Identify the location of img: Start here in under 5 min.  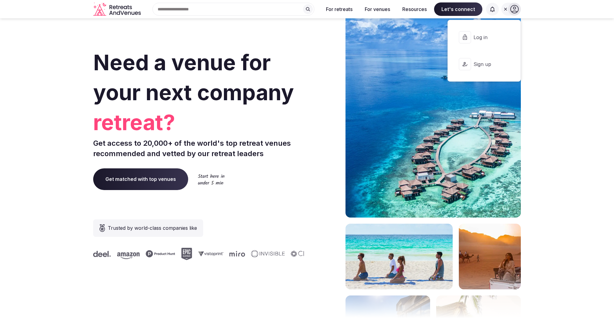
(211, 179).